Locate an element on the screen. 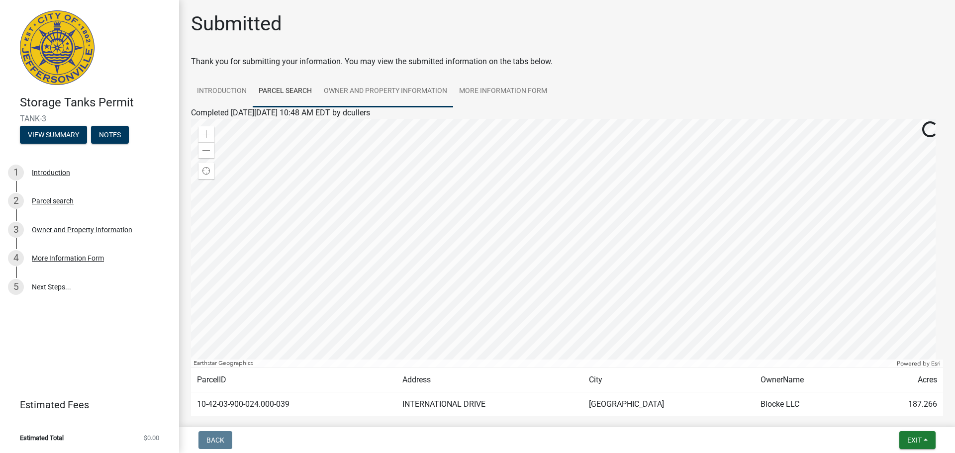 The image size is (955, 453). a: Owner and Property Information is located at coordinates (385, 91).